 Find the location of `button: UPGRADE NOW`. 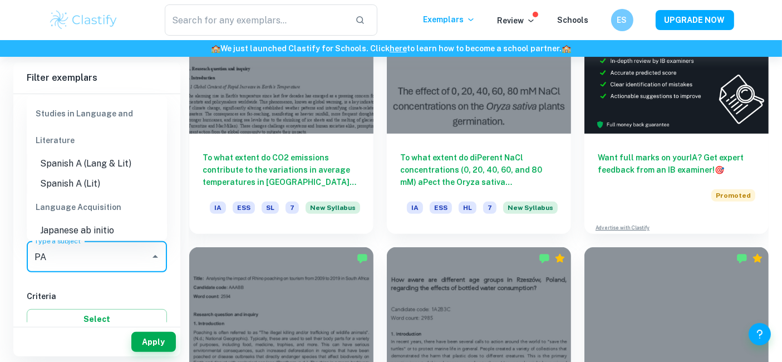

button: UPGRADE NOW is located at coordinates (694, 20).